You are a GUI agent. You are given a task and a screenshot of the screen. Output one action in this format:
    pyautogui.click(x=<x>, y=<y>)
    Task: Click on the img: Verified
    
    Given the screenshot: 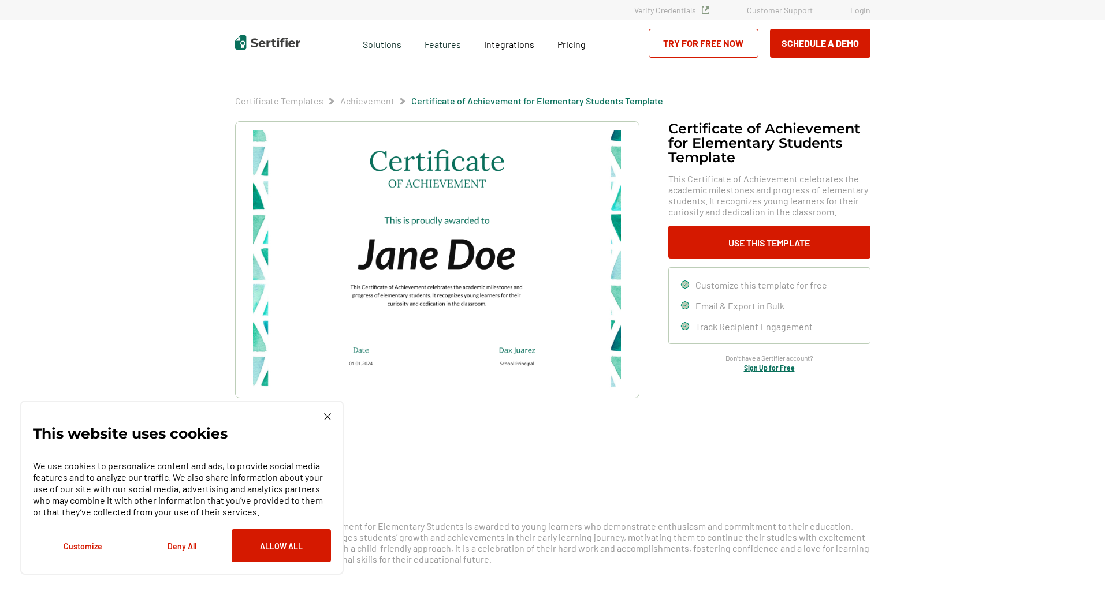 What is the action you would take?
    pyautogui.click(x=705, y=10)
    